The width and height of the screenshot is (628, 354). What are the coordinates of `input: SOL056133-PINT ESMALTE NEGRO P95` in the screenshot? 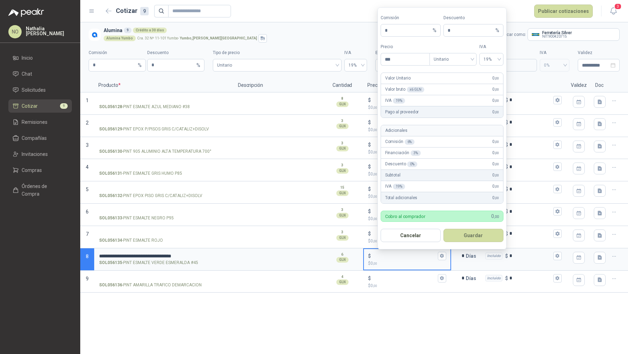 It's located at (164, 211).